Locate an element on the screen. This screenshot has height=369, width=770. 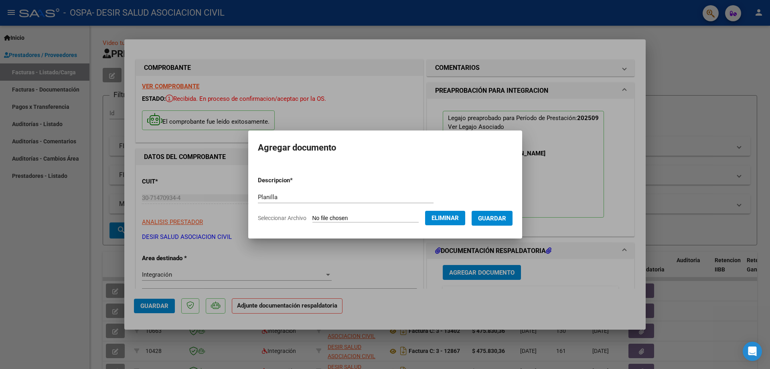
p: Descripcion is located at coordinates (296, 180).